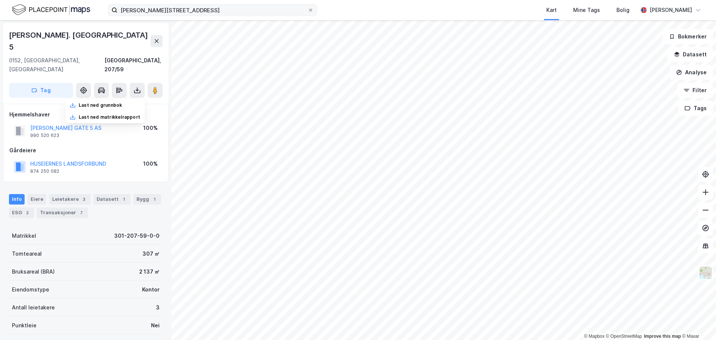  Describe the element at coordinates (37, 199) in the screenshot. I see `div: Eiere` at that location.